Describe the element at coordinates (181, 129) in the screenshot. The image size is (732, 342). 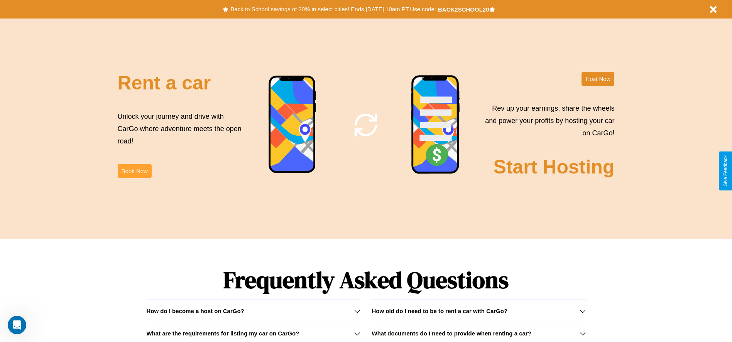
I see `p: Unlock your journey and drive with CarGo where adventure meets the open road!` at that location.